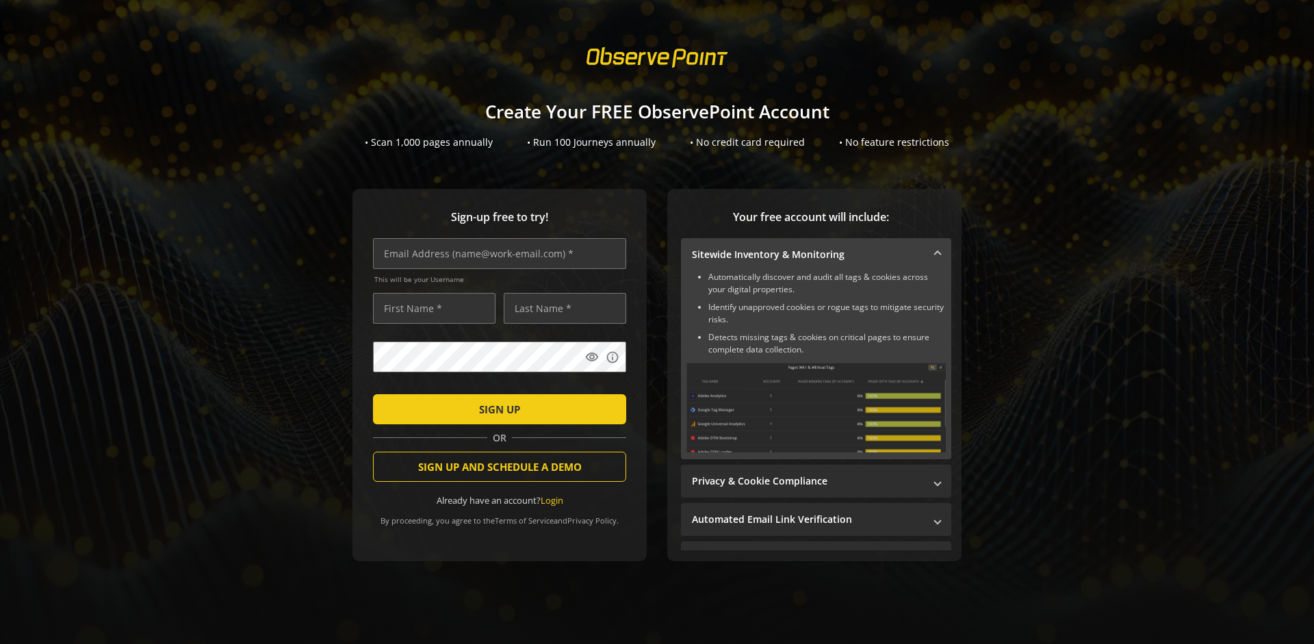 The width and height of the screenshot is (1314, 644). Describe the element at coordinates (500, 467) in the screenshot. I see `button: SIGN UP AND SCHEDULE A DEMO` at that location.